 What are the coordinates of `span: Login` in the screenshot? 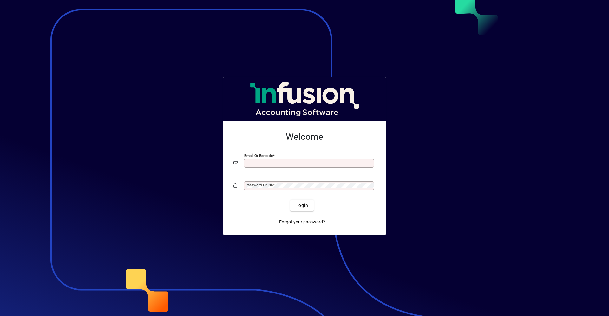 It's located at (302, 206).